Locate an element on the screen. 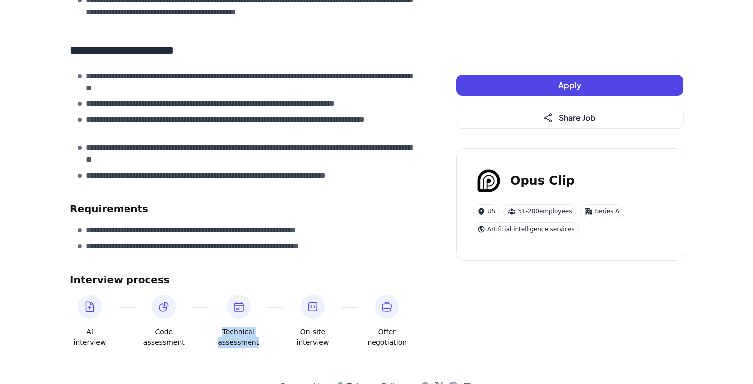  div: 51-200 employees is located at coordinates (540, 212).